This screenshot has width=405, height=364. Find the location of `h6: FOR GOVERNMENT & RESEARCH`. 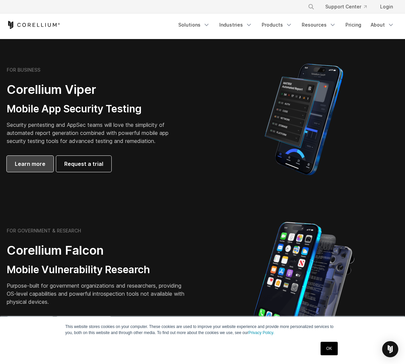

h6: FOR GOVERNMENT & RESEARCH is located at coordinates (44, 231).